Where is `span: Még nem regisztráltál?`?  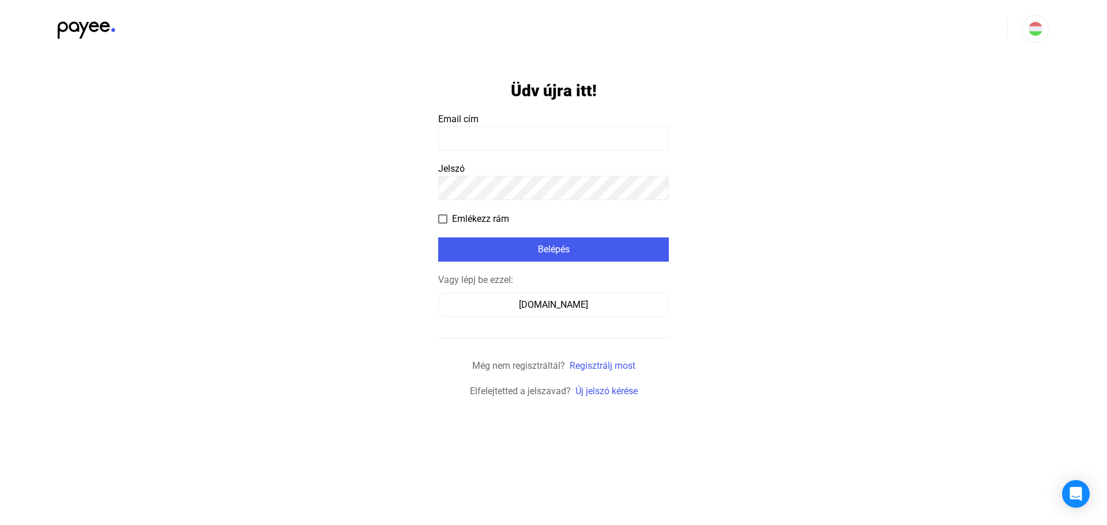
span: Még nem regisztráltál? is located at coordinates (518, 365).